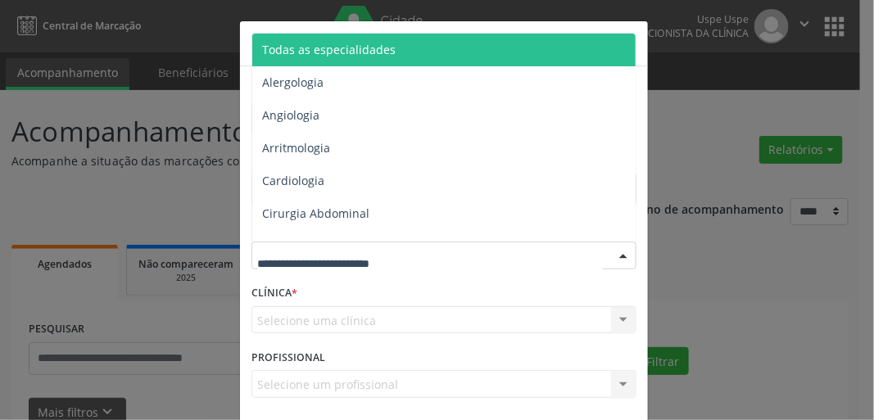 The height and width of the screenshot is (420, 874). I want to click on span: Cardiologia, so click(293, 180).